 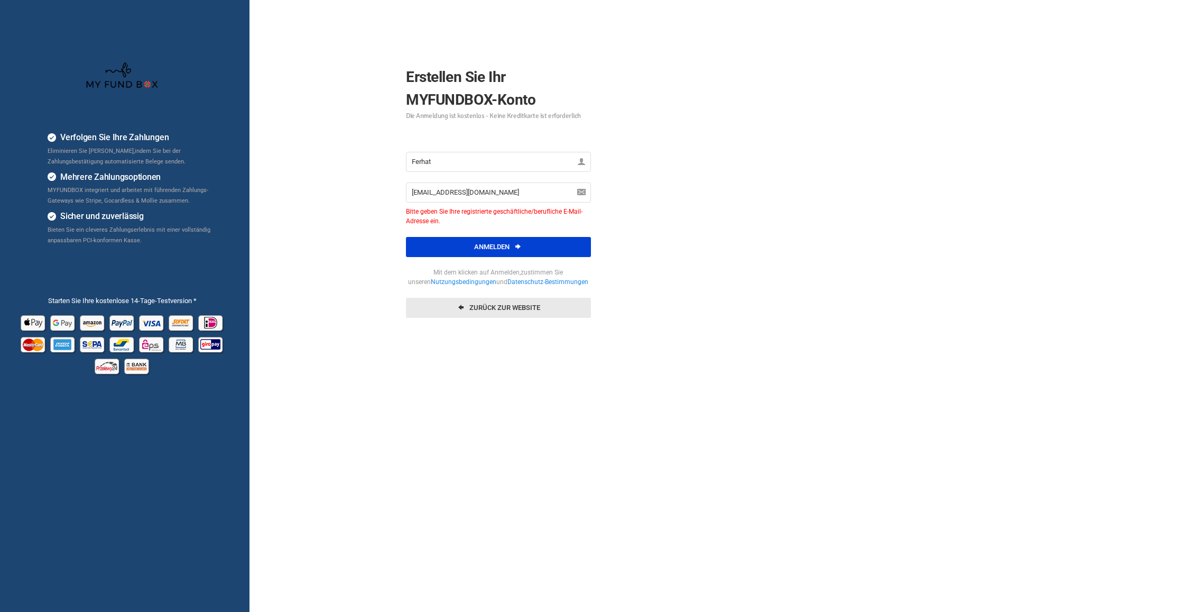 I want to click on img: mb Pay, so click(x=181, y=344).